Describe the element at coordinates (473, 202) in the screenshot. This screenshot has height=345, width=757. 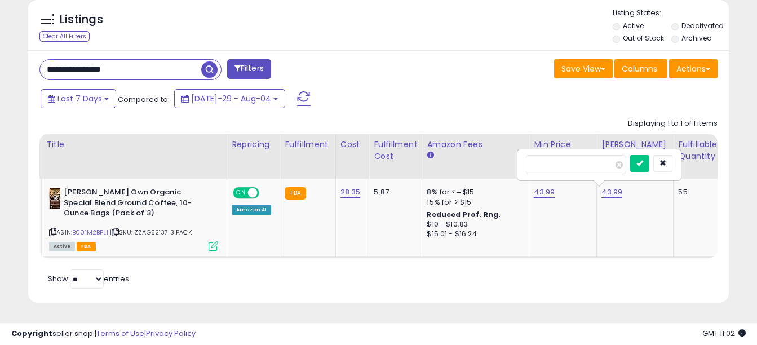
I see `div: 15% for > $15` at that location.